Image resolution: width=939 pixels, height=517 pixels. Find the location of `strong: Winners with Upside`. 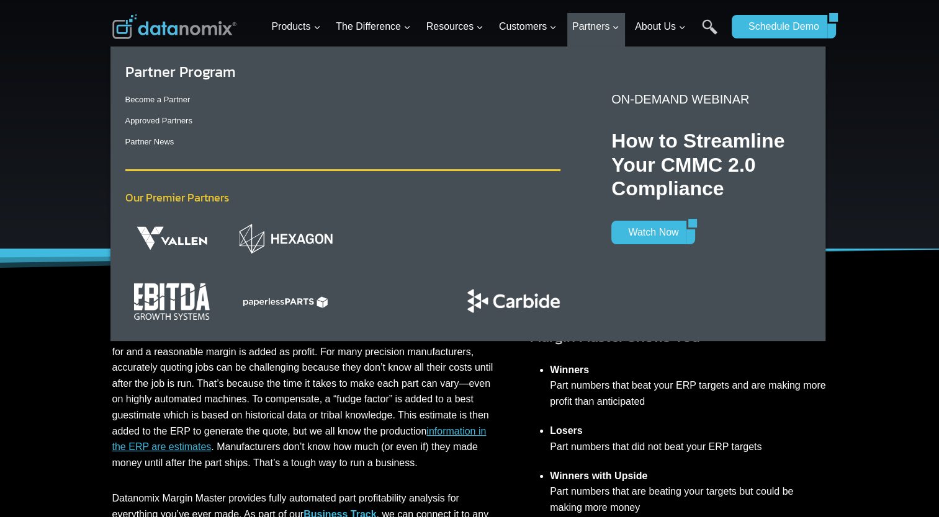

strong: Winners with Upside is located at coordinates (598, 476).